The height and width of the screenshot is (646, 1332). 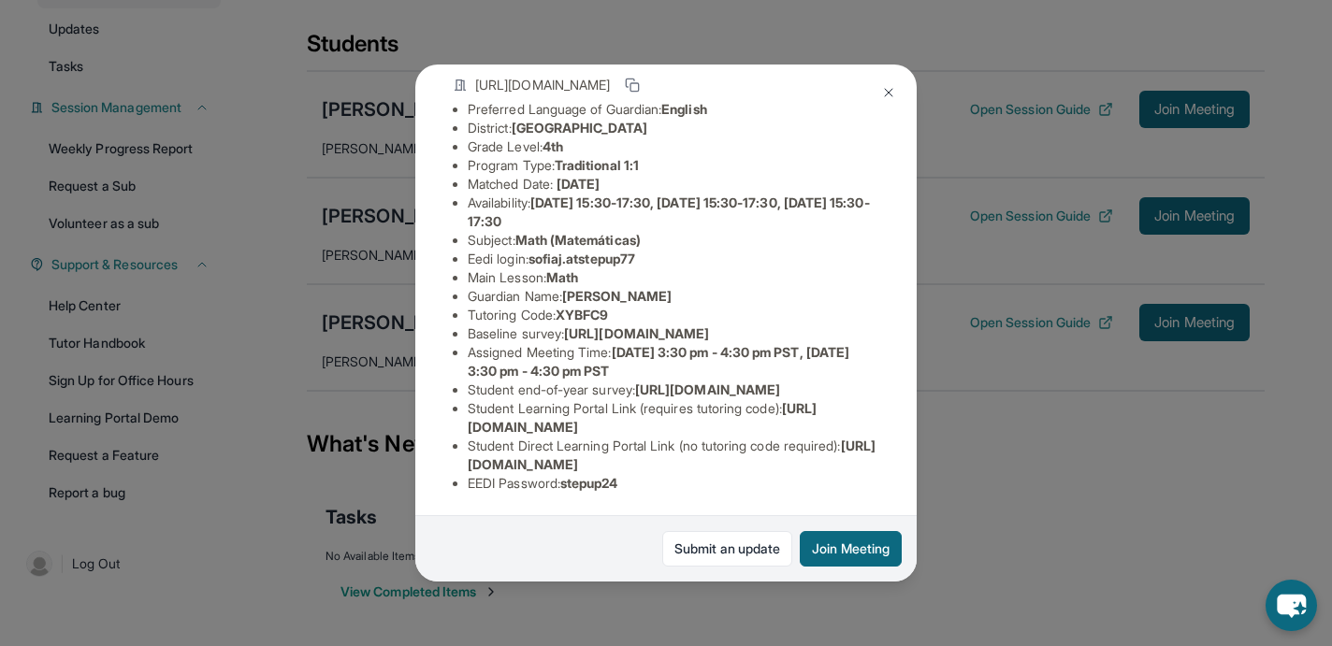 What do you see at coordinates (727, 549) in the screenshot?
I see `a: Submit an update` at bounding box center [727, 549].